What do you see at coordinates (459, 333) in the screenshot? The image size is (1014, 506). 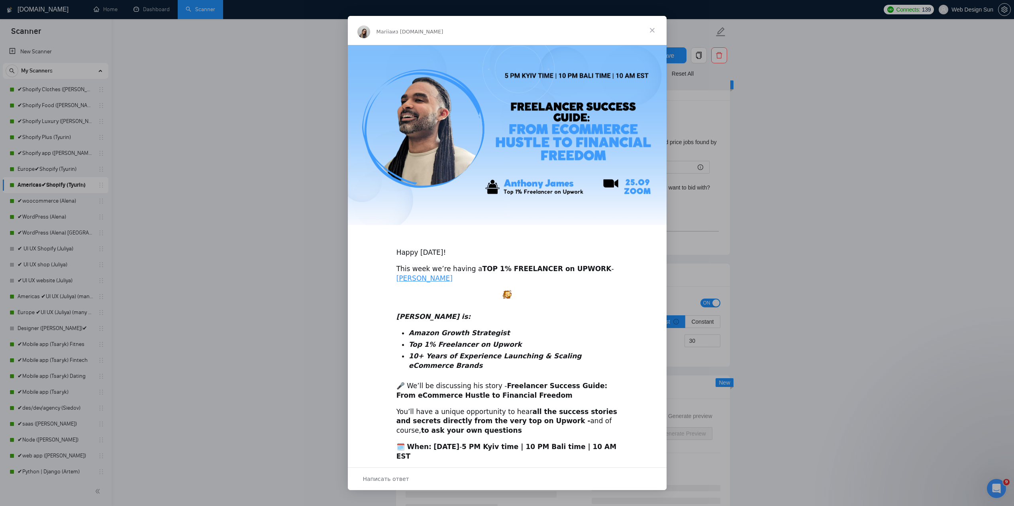 I see `i: Amazon Growth Strategist` at bounding box center [459, 333].